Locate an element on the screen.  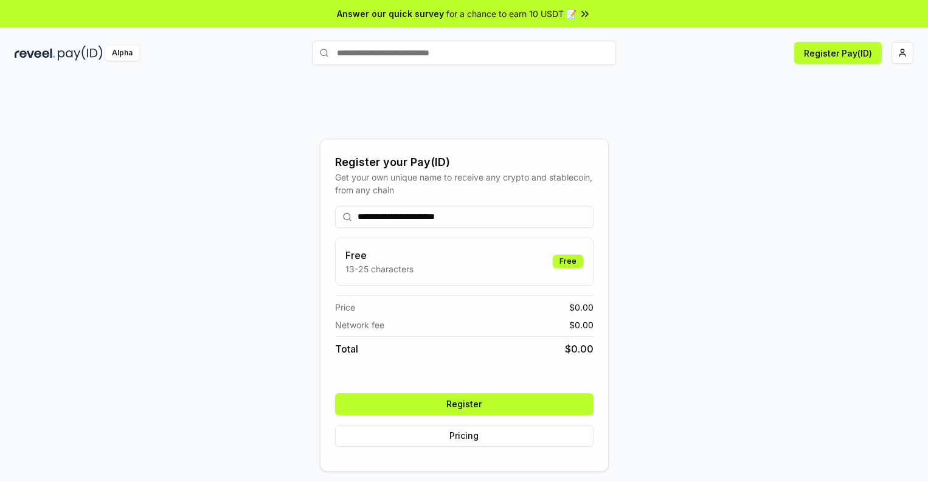
span: Total is located at coordinates (347, 349).